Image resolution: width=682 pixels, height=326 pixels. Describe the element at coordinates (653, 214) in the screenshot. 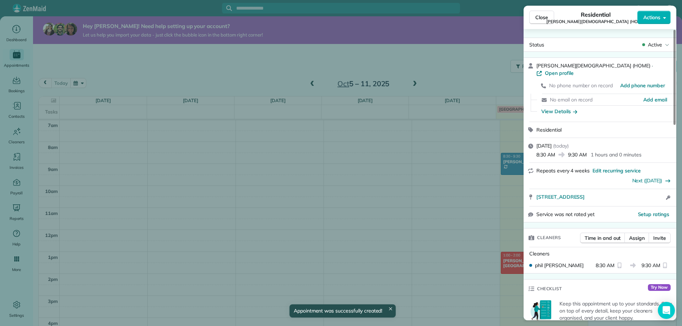

I see `button: Setup ratings` at that location.